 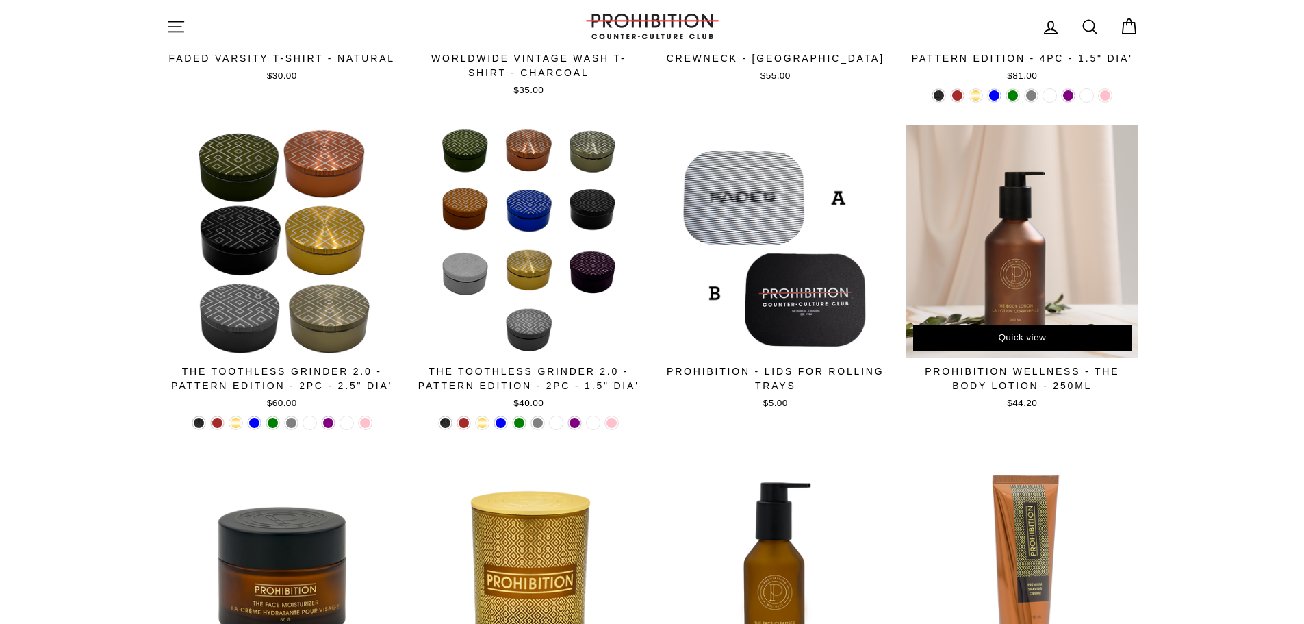 What do you see at coordinates (776, 76) in the screenshot?
I see `div: $55.00` at bounding box center [776, 76].